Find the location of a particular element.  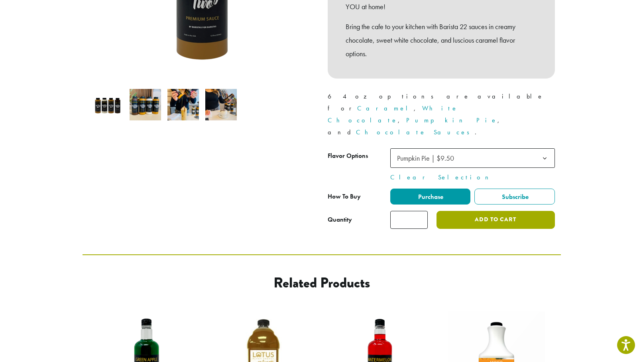

label: Flavor Options is located at coordinates (359, 156).